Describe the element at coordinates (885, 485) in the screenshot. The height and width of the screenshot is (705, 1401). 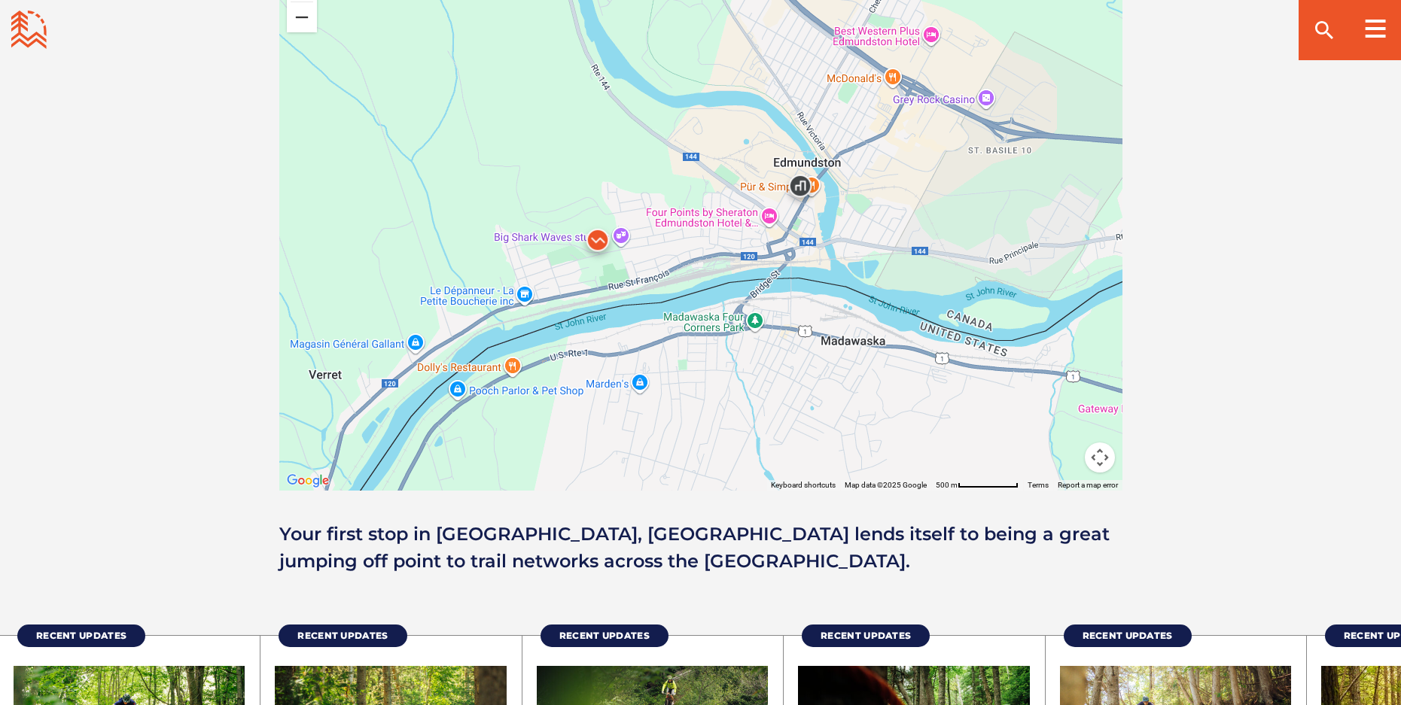
I see `span: Map data ©2025 Google` at that location.